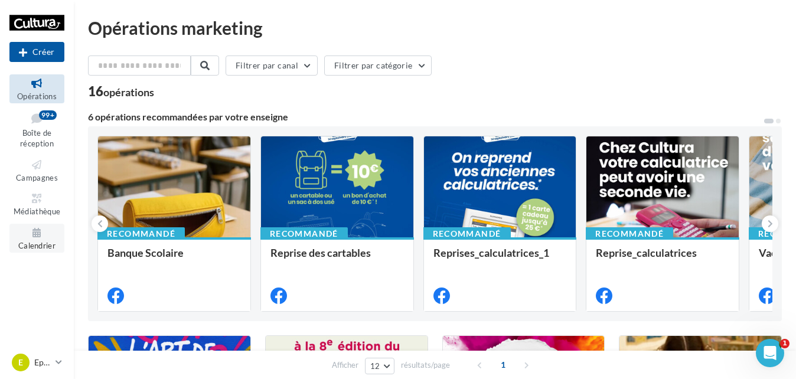 The image size is (796, 379). What do you see at coordinates (378, 66) in the screenshot?
I see `button: Filtrer par catégorie` at bounding box center [378, 66].